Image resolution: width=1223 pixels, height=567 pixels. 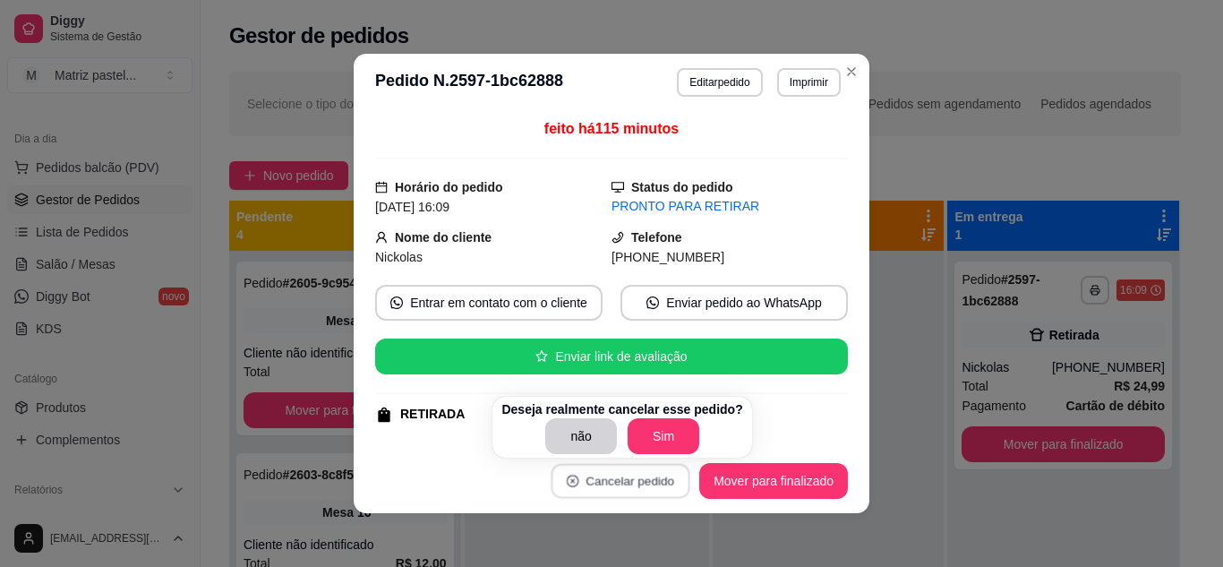 I want to click on button: close-circleCancelar pedido, so click(x=621, y=481).